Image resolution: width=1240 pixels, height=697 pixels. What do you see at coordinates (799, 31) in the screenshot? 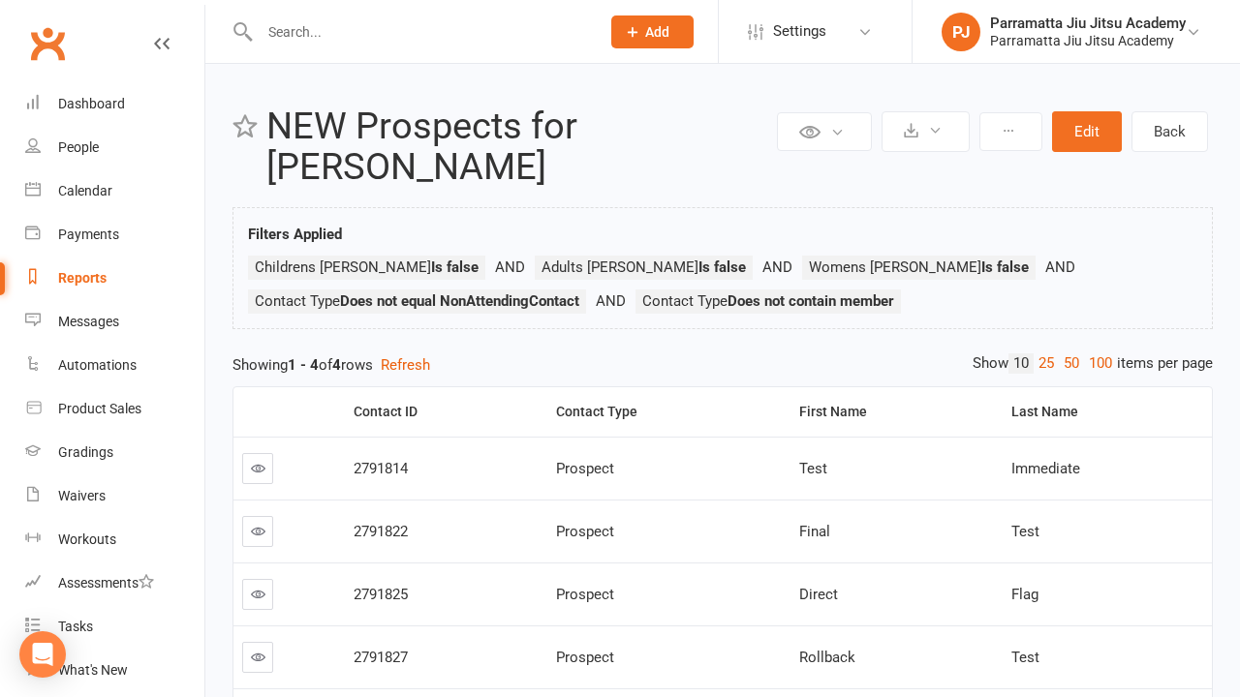
I see `span: Settings` at bounding box center [799, 31].